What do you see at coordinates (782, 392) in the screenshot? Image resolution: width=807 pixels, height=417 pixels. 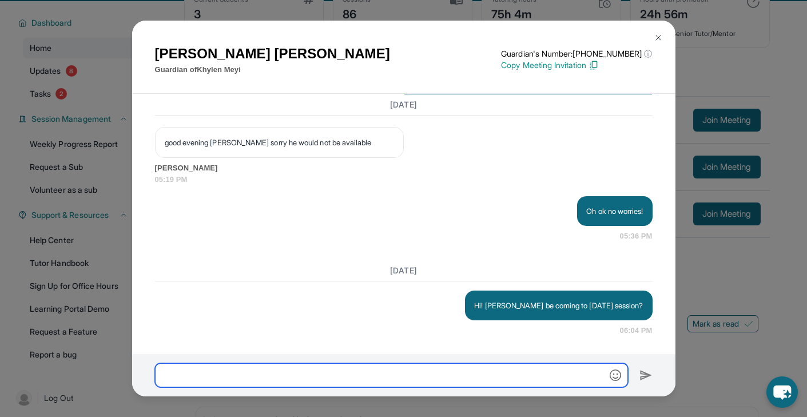 I see `button: chat-button` at bounding box center [782, 392].